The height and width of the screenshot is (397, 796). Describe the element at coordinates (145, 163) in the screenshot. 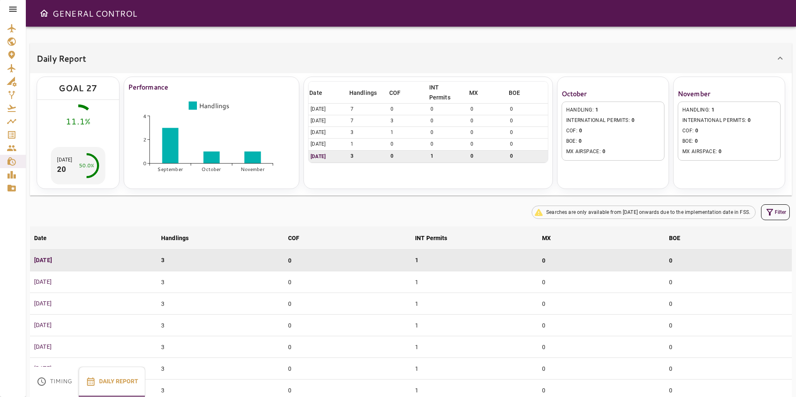

I see `tspan: 0` at that location.